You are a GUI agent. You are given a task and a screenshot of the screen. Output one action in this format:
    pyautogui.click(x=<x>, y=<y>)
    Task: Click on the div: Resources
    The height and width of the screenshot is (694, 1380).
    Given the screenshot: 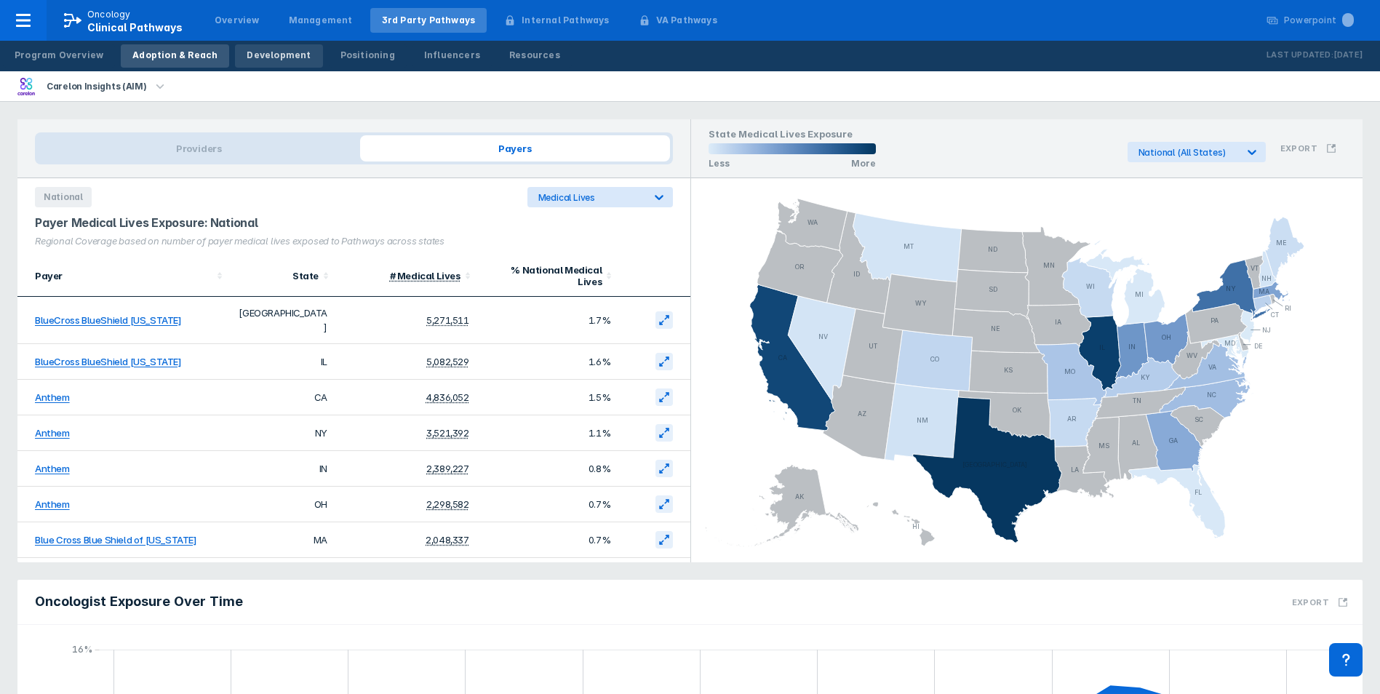 What is the action you would take?
    pyautogui.click(x=535, y=55)
    